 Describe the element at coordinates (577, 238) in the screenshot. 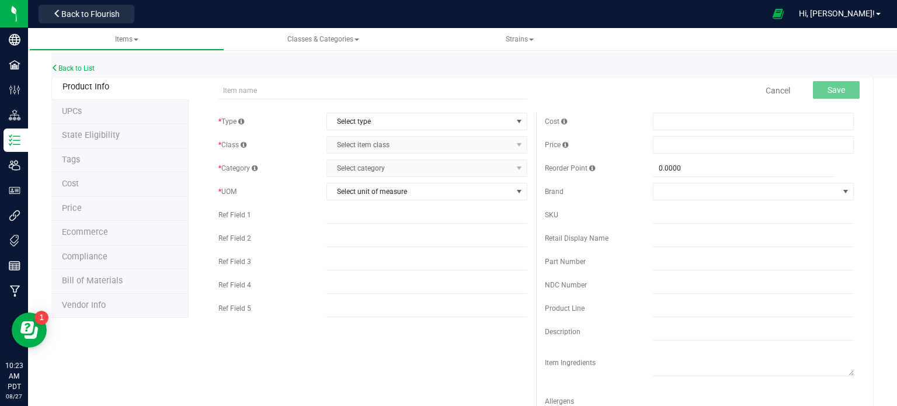

I see `span: Retail Display Name` at that location.